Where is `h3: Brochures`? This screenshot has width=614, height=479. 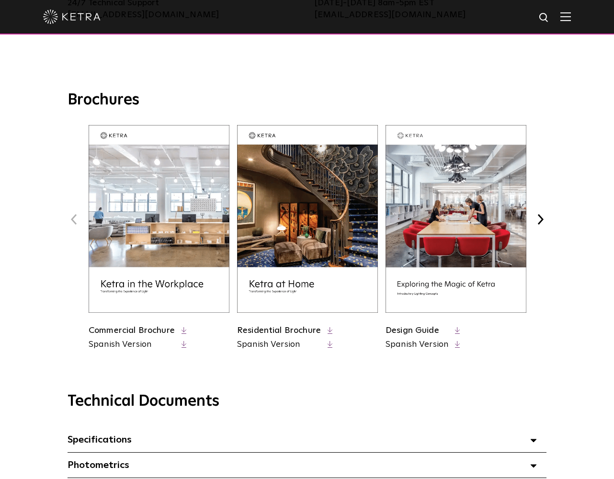
h3: Brochures is located at coordinates (307, 101).